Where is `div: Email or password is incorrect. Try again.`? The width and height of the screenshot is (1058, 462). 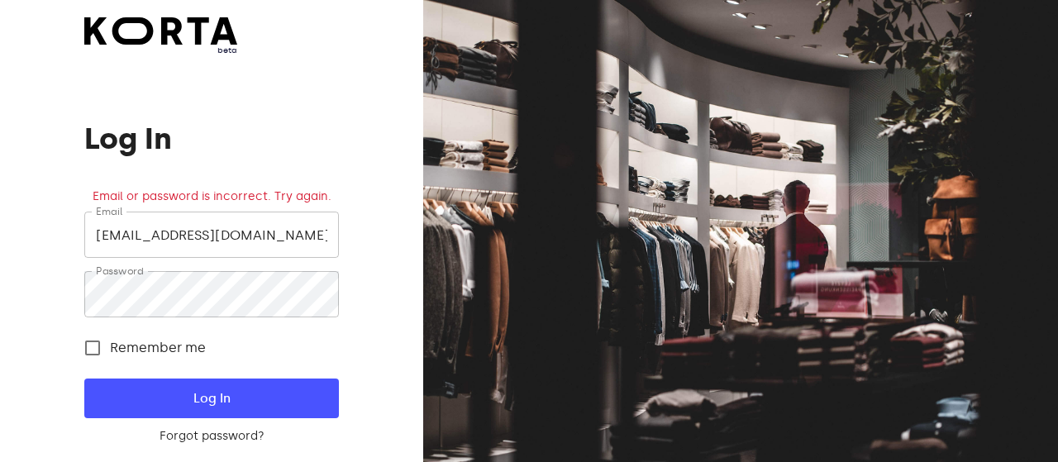
div: Email or password is incorrect. Try again. is located at coordinates (211, 197).